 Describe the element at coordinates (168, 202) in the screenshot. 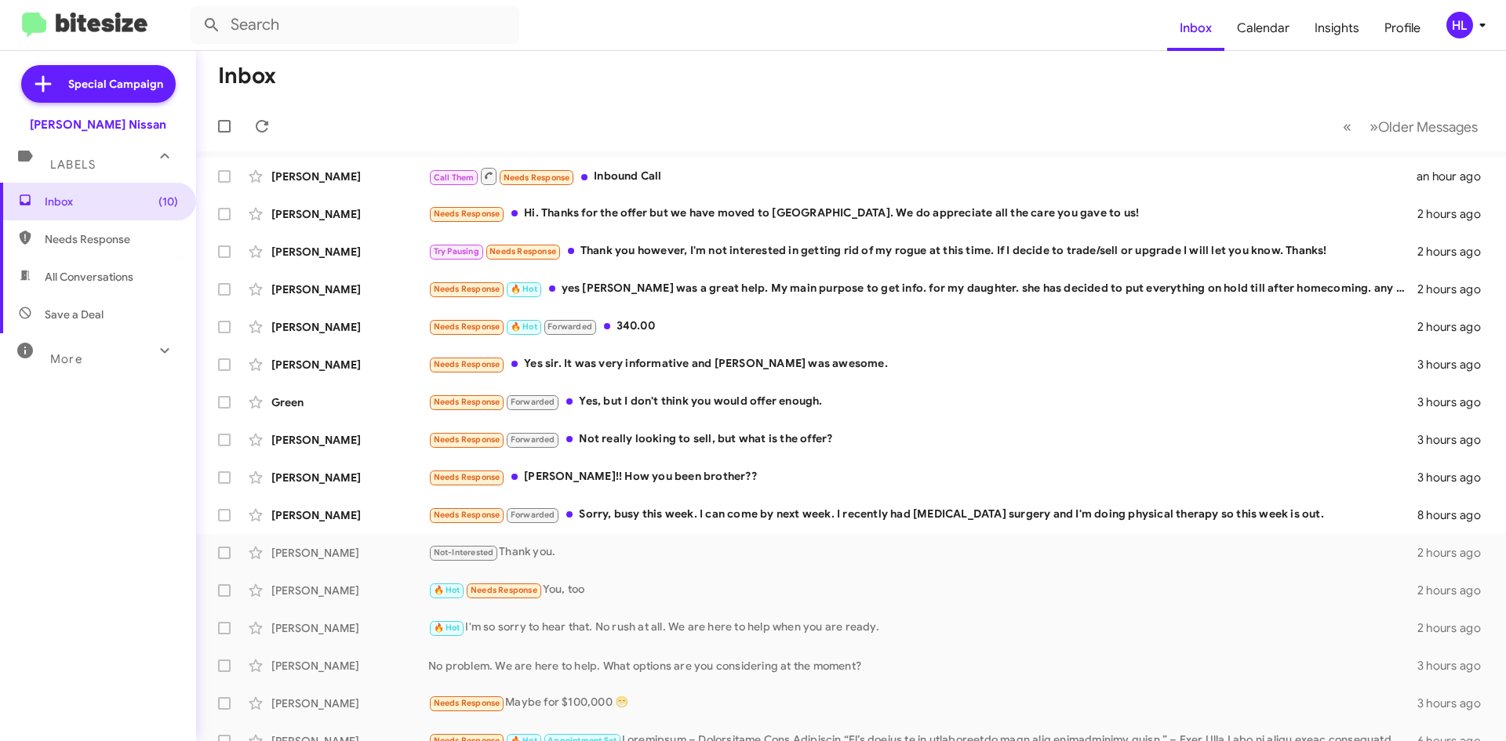

I see `span: (10)` at that location.